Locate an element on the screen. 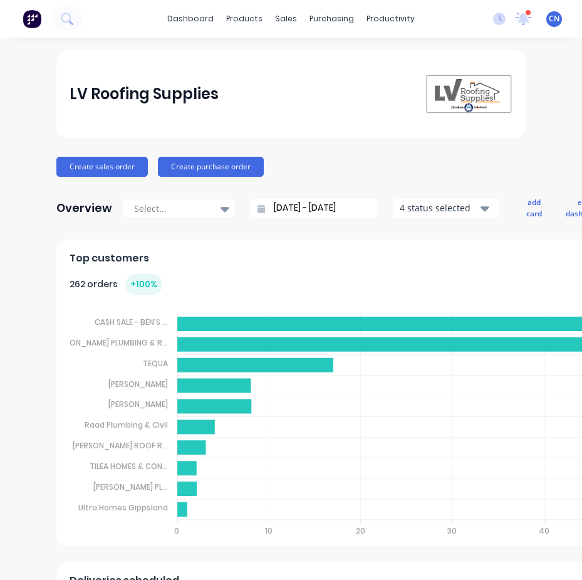 This screenshot has width=582, height=580. div: + 100 % is located at coordinates (144, 284).